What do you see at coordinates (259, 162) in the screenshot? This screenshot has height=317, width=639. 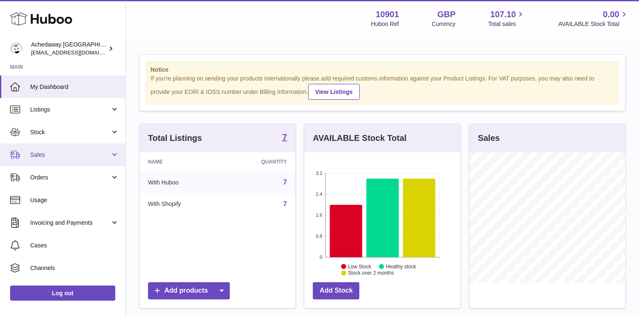 I see `th: Quantity` at bounding box center [259, 162].